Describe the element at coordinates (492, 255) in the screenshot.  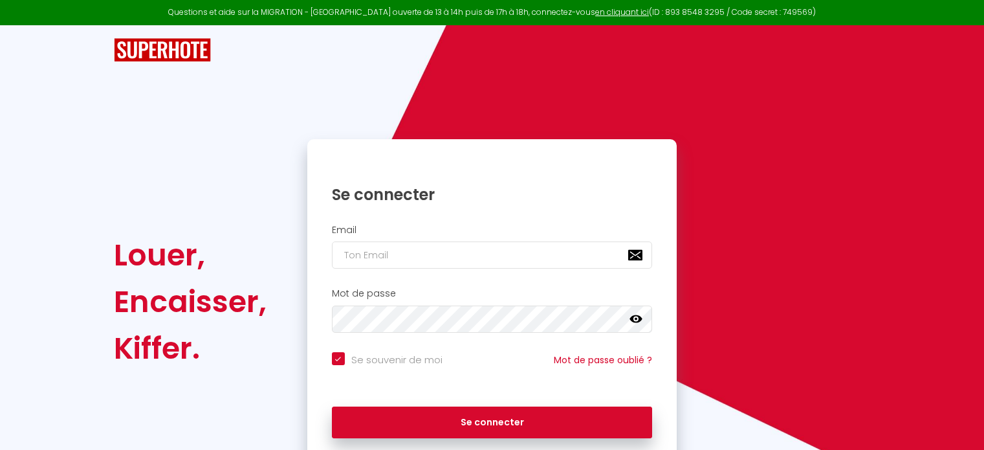
I see `input: Ton Email` at that location.